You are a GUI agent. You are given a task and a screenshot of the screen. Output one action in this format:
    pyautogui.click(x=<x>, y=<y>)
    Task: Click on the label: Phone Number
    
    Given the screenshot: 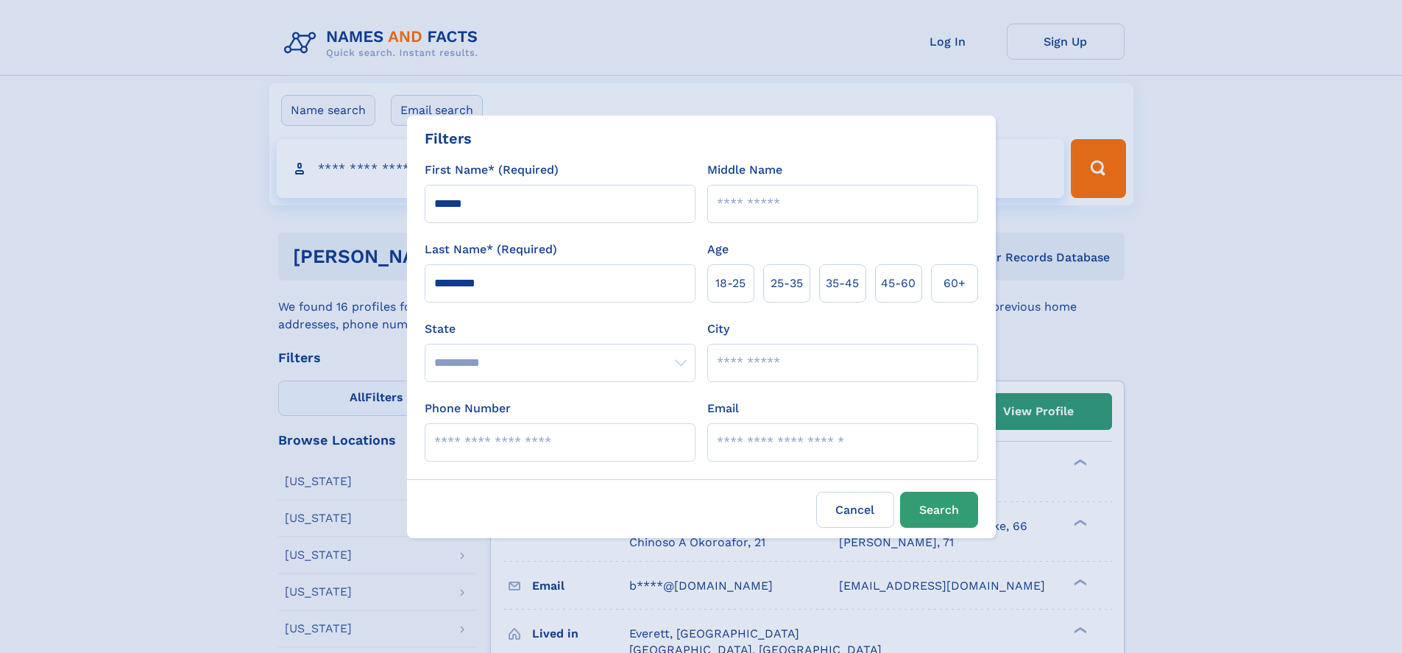 What is the action you would take?
    pyautogui.click(x=467, y=408)
    